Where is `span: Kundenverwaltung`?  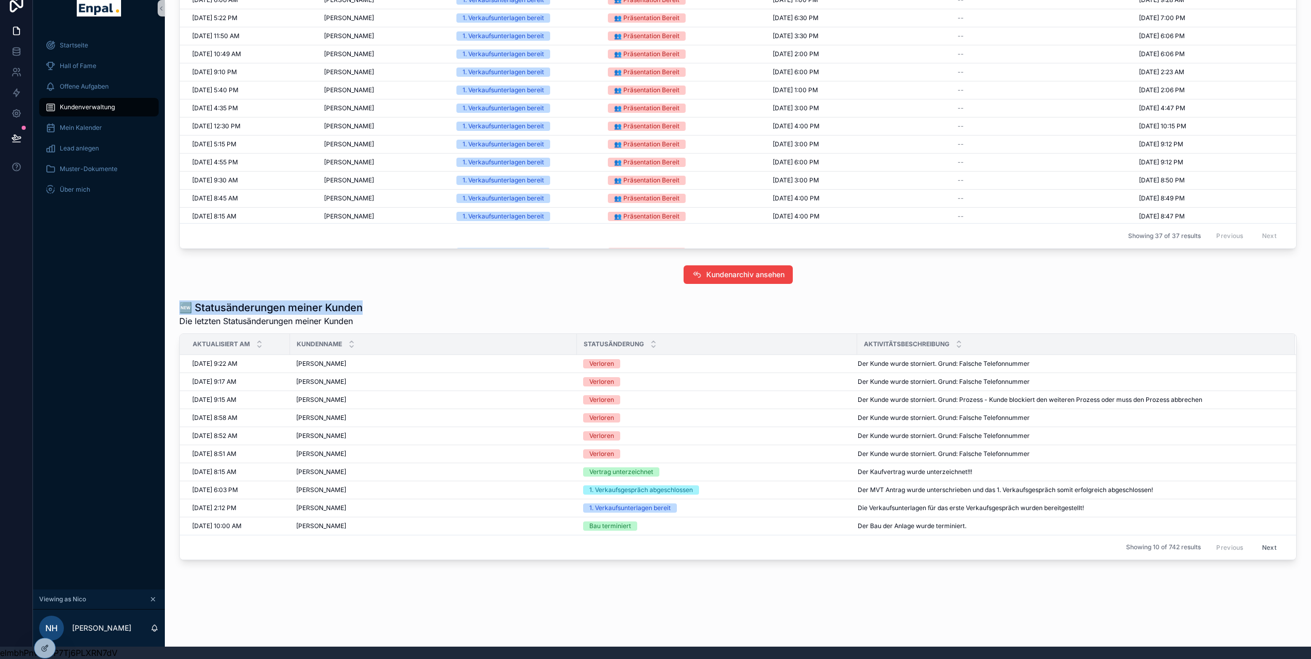 span: Kundenverwaltung is located at coordinates (87, 107).